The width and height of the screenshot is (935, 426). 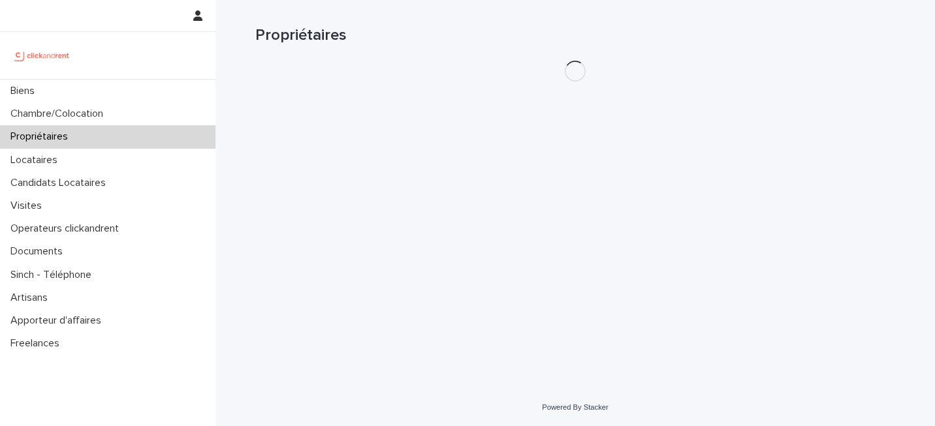 I want to click on img: UCB0brd3T0yccxBKYDjQ, so click(x=42, y=56).